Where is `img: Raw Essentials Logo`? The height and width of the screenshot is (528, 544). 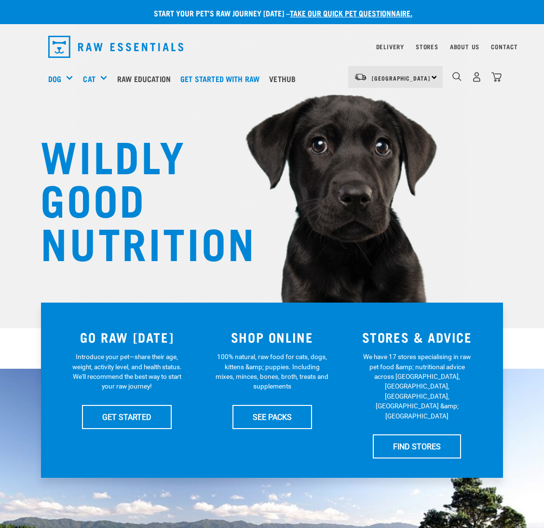 img: Raw Essentials Logo is located at coordinates (116, 47).